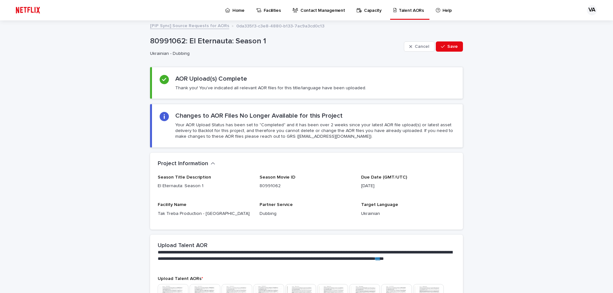 Image resolution: width=613 pixels, height=293 pixels. What do you see at coordinates (180, 279) in the screenshot?
I see `span: Upload Talent AORs` at bounding box center [180, 279].